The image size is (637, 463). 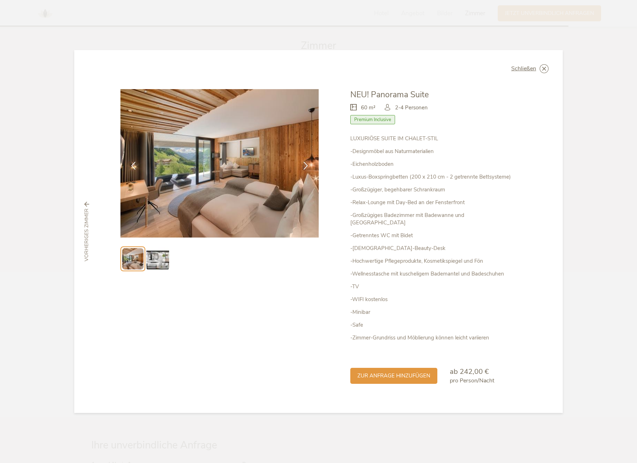 I want to click on span: NEU! Panorama Suite, so click(x=389, y=95).